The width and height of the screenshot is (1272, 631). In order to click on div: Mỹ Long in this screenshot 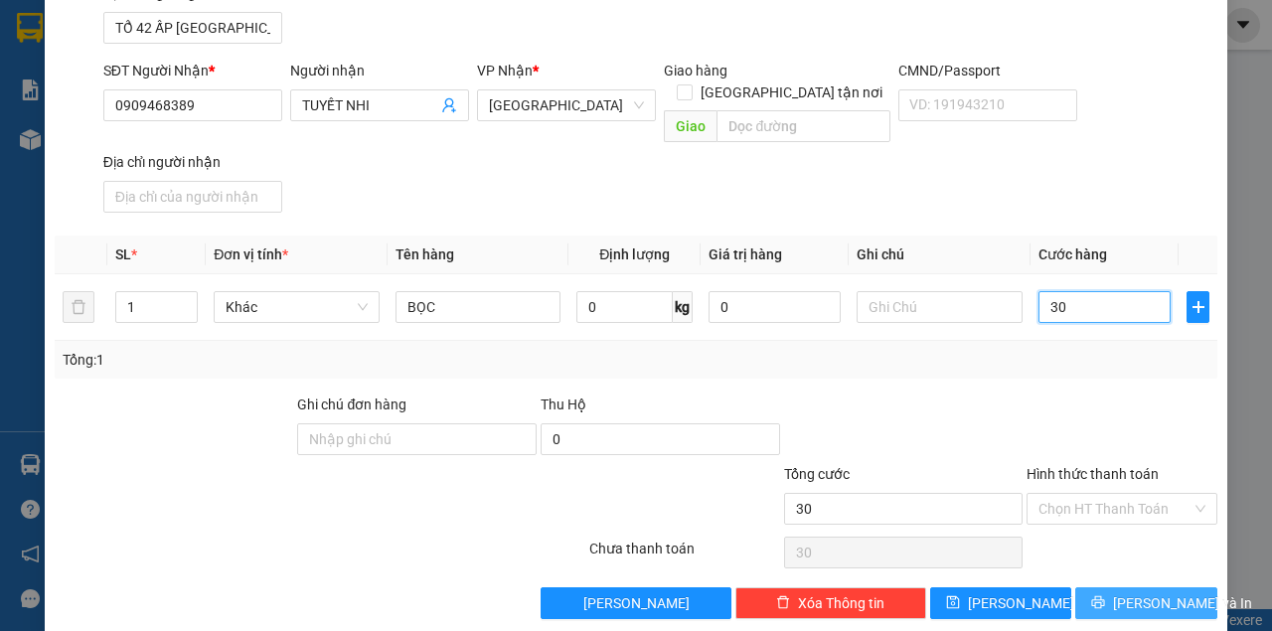, I will do `click(117, 29)`.